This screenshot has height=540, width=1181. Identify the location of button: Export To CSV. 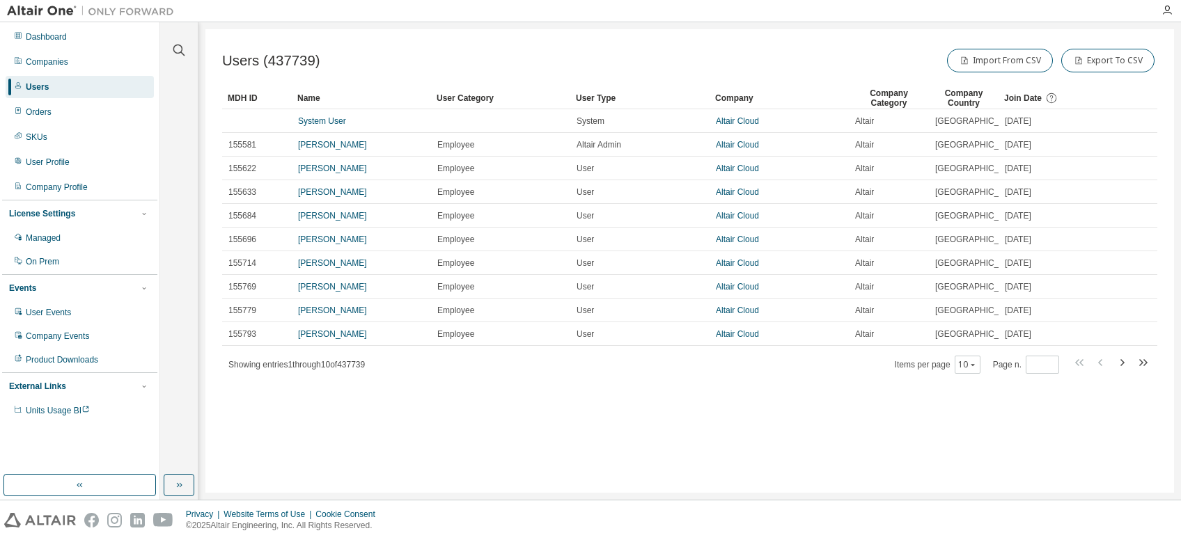
(1108, 61).